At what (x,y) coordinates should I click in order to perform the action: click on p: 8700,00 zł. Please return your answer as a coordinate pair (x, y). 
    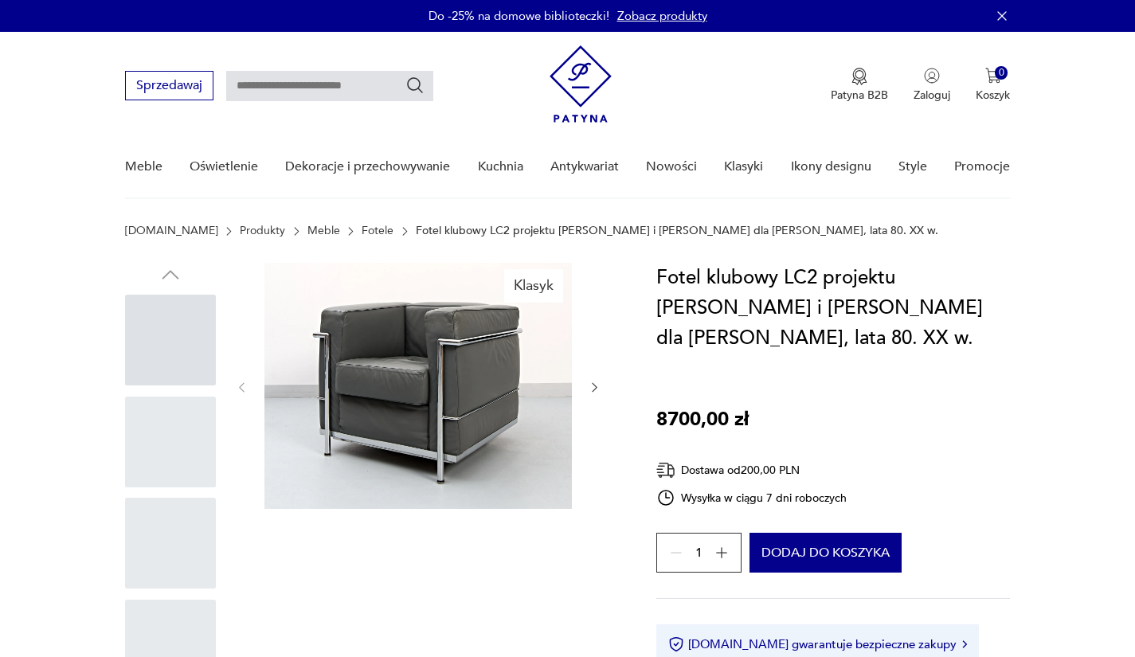
    Looking at the image, I should click on (702, 420).